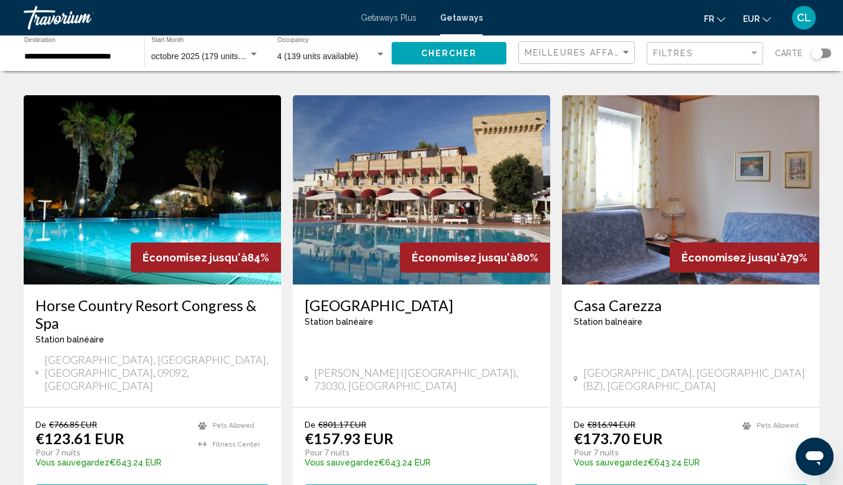  I want to click on div: 79%, so click(744, 257).